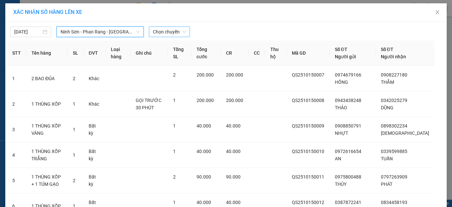 This screenshot has width=452, height=207. Describe the element at coordinates (394, 177) in the screenshot. I see `span: 0797263909` at that location.